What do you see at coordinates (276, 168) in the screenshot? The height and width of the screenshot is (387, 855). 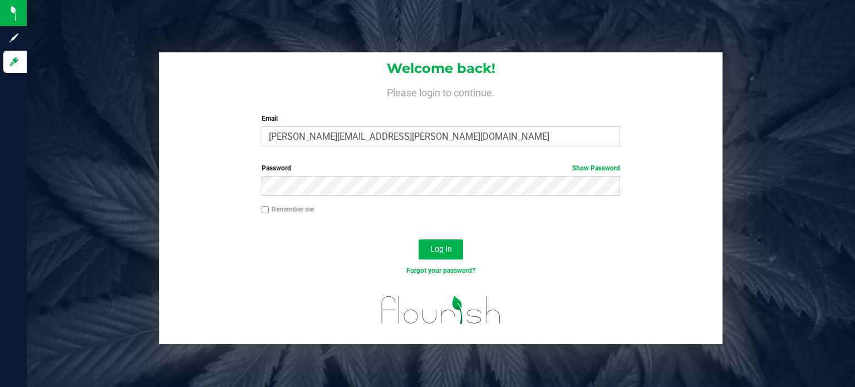 I see `span: Password` at bounding box center [276, 168].